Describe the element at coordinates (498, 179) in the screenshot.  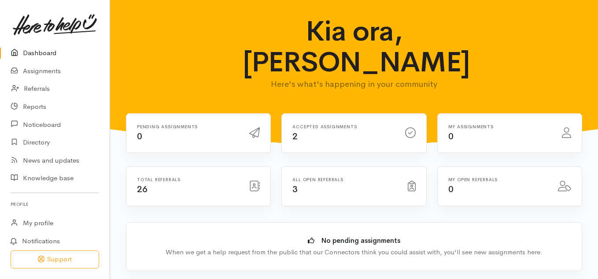
I see `h6: My open referrals` at that location.